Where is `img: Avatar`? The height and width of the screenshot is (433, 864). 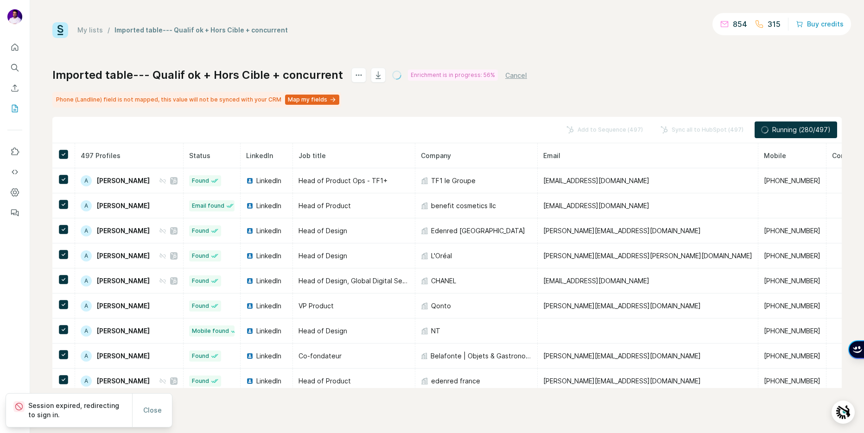 img: Avatar is located at coordinates (15, 17).